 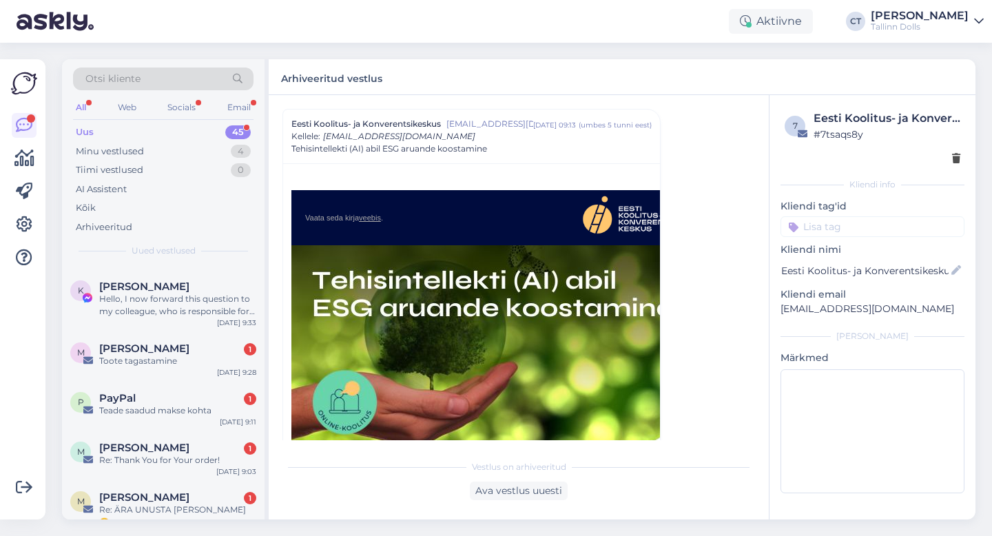 I want to click on div: Re: Thank You for Your order!, so click(x=178, y=460).